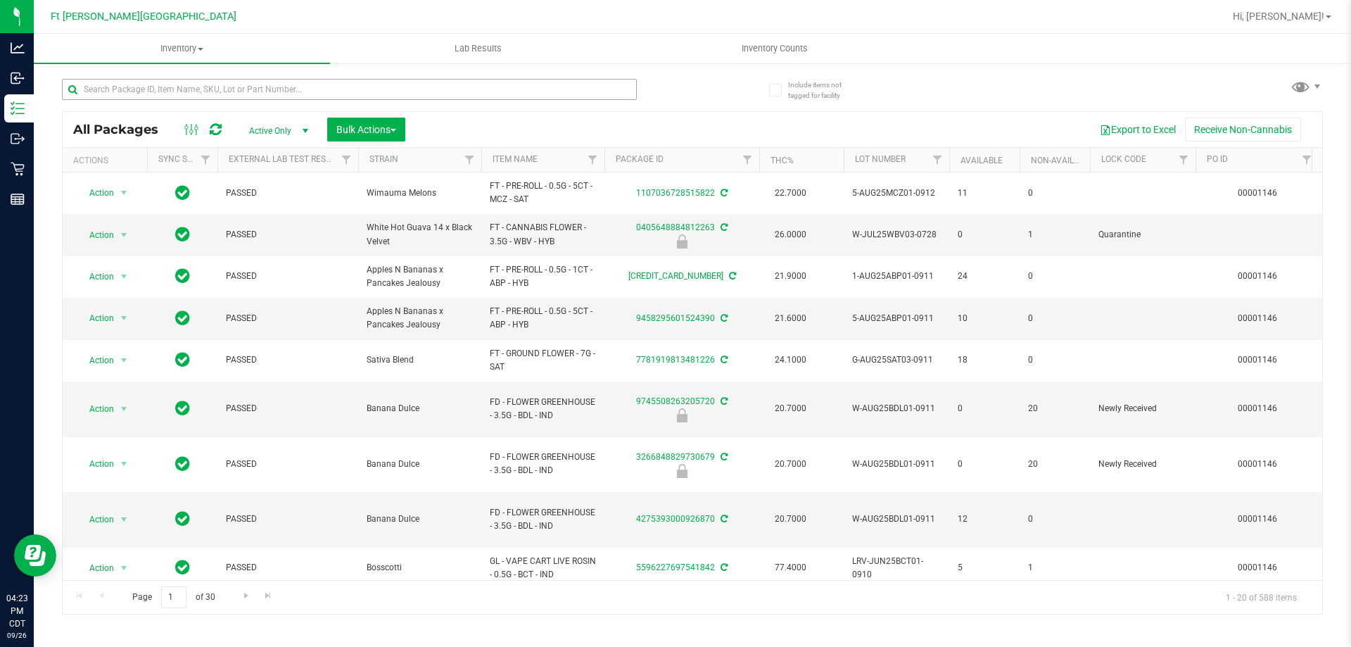  Describe the element at coordinates (897, 276) in the screenshot. I see `span: 1-AUG25ABP01-0911` at that location.